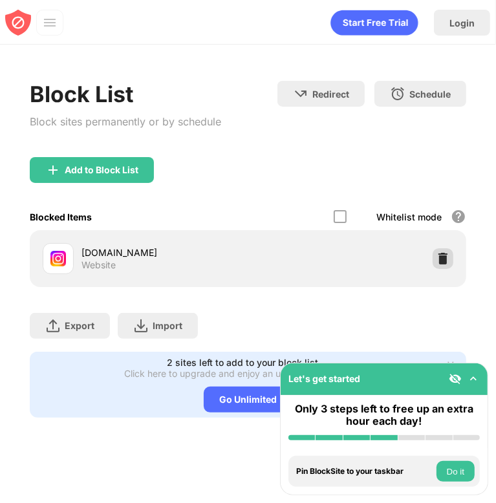 The width and height of the screenshot is (496, 503). Describe the element at coordinates (125, 122) in the screenshot. I see `div: Block sites permanently or by schedule` at that location.